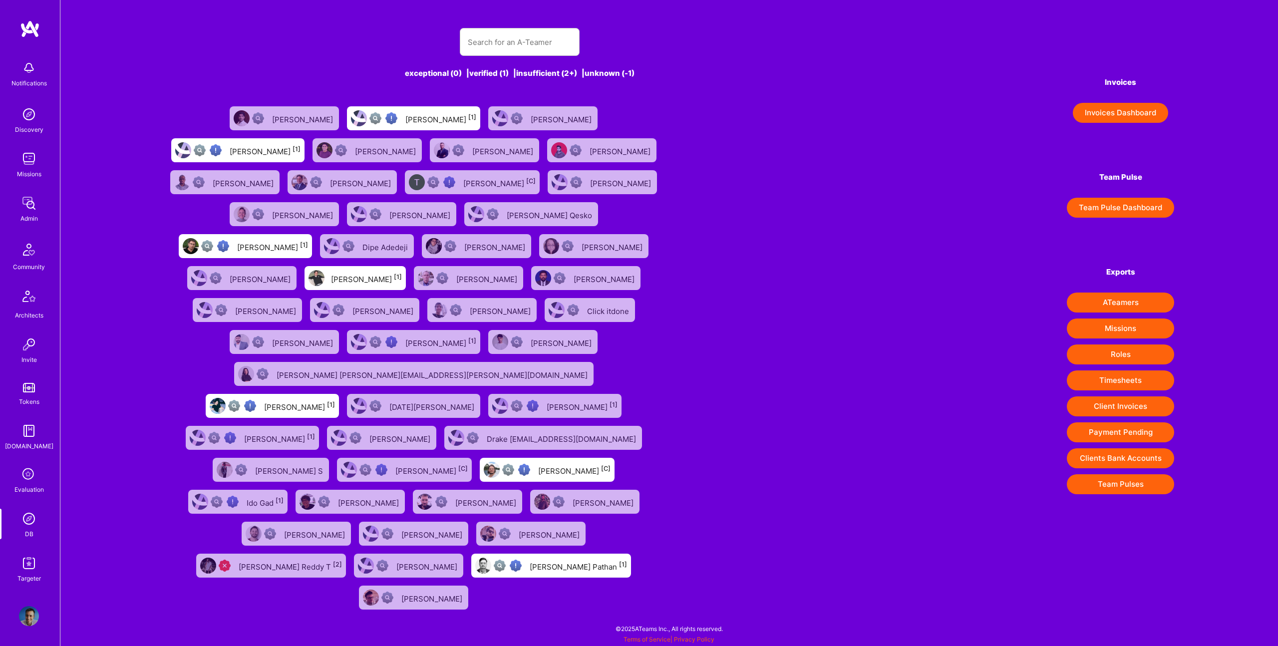 The image size is (1278, 646). I want to click on a: User AvatarNot ScrubbedDipe Adedeji, so click(367, 246).